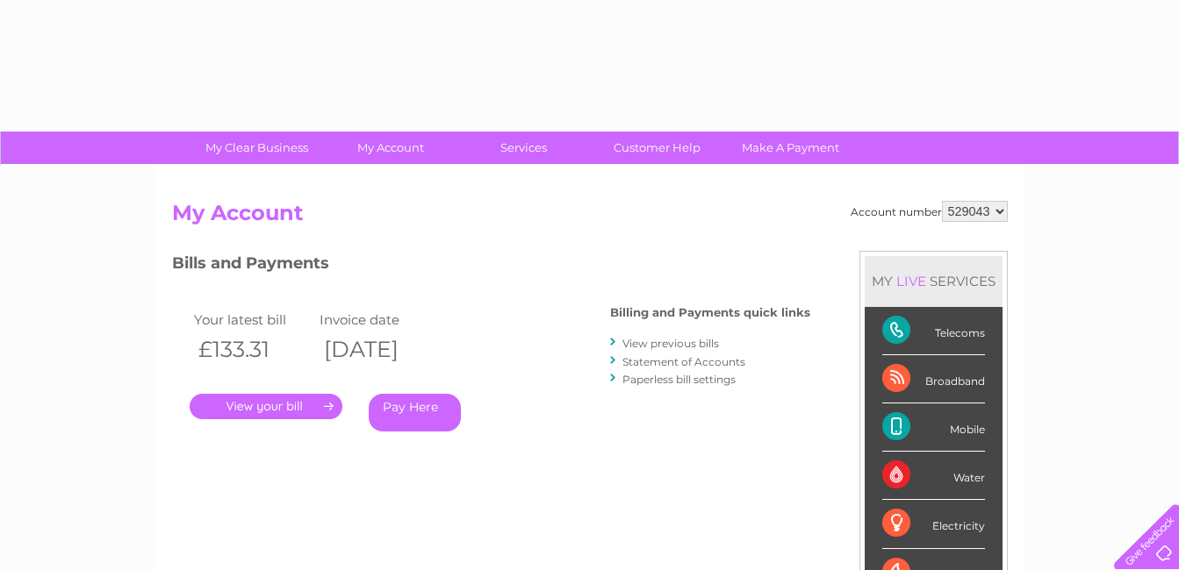 Image resolution: width=1179 pixels, height=570 pixels. Describe the element at coordinates (491, 266) in the screenshot. I see `h3: Bills and Payments` at that location.